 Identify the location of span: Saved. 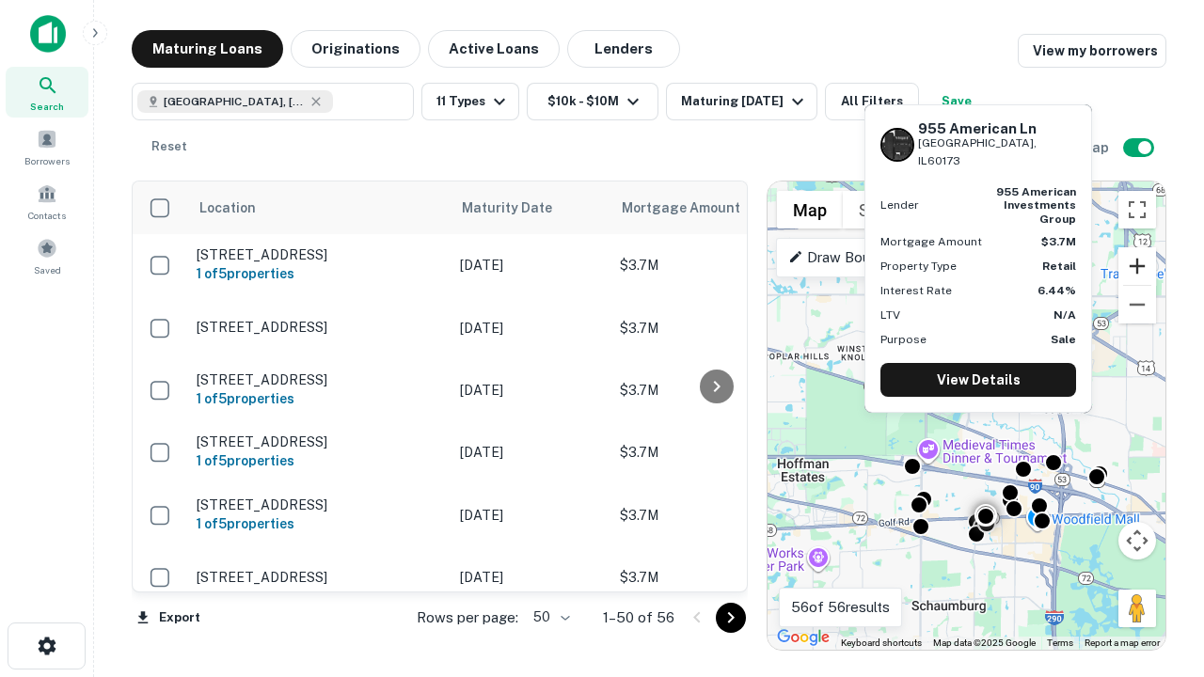
(47, 270).